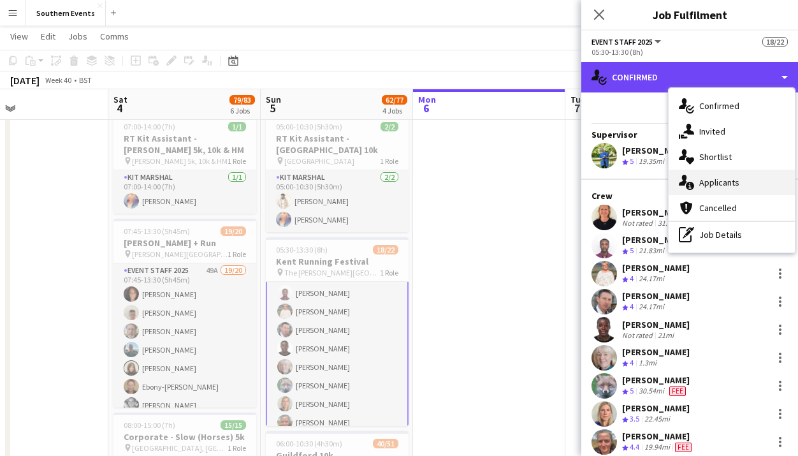 The height and width of the screenshot is (456, 798). Describe the element at coordinates (157, 231) in the screenshot. I see `span: 07:45-13:30 (5h45m)` at that location.